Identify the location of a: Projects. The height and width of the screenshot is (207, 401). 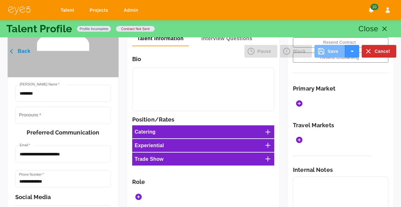
(100, 10).